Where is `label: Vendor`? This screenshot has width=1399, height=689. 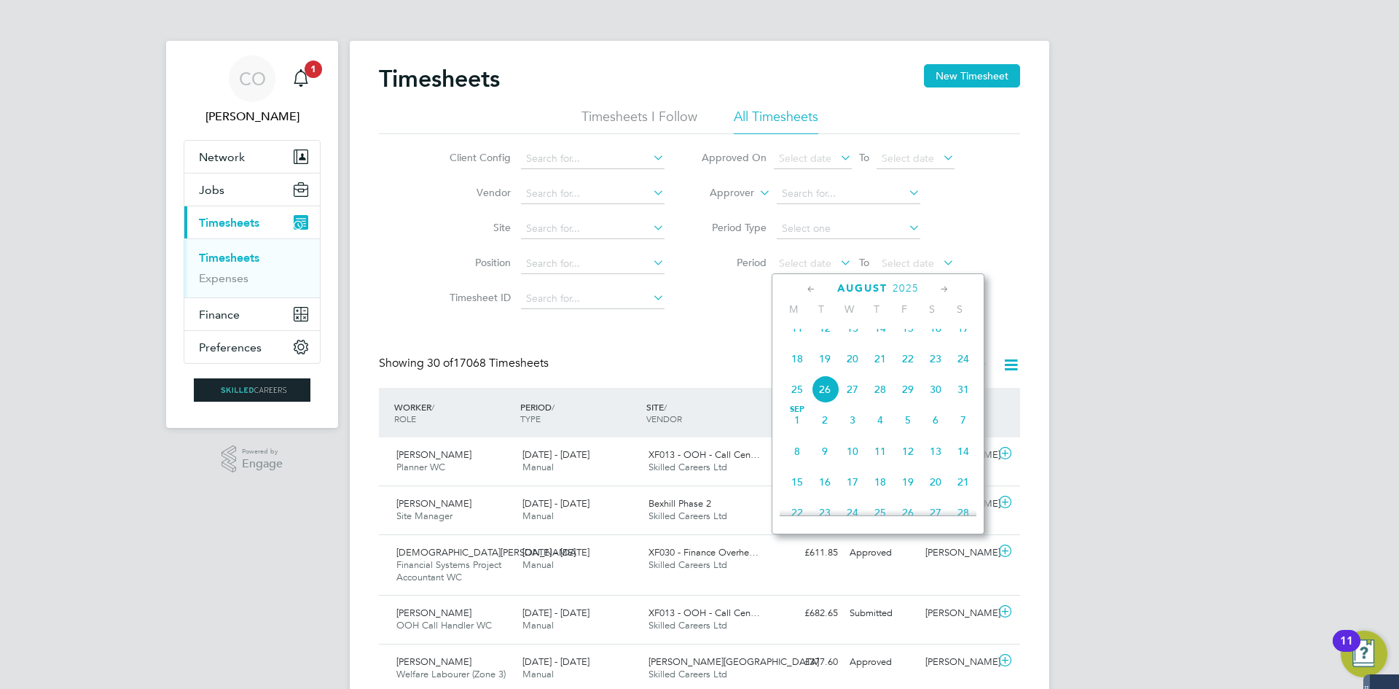 label: Vendor is located at coordinates (478, 192).